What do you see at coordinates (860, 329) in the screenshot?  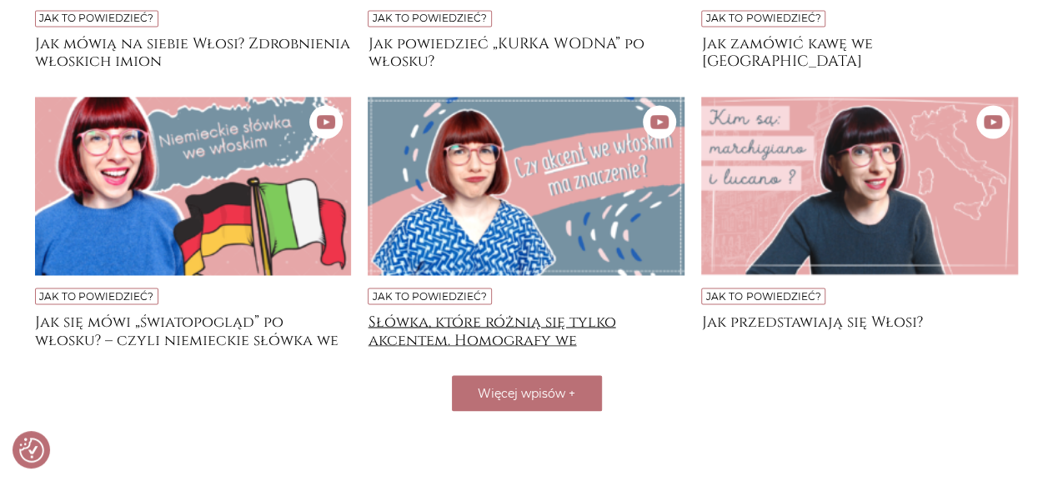 I see `h4: Jak przedstawiają się Włosi?` at bounding box center [860, 329].